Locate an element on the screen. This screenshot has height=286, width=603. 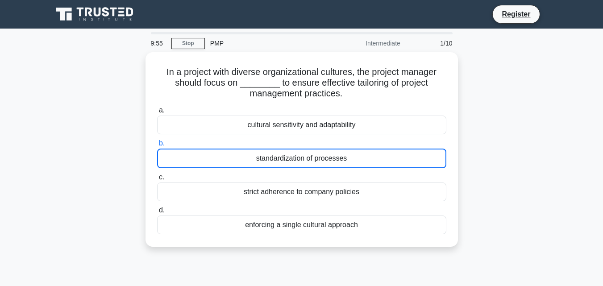
span: d. is located at coordinates (162, 210).